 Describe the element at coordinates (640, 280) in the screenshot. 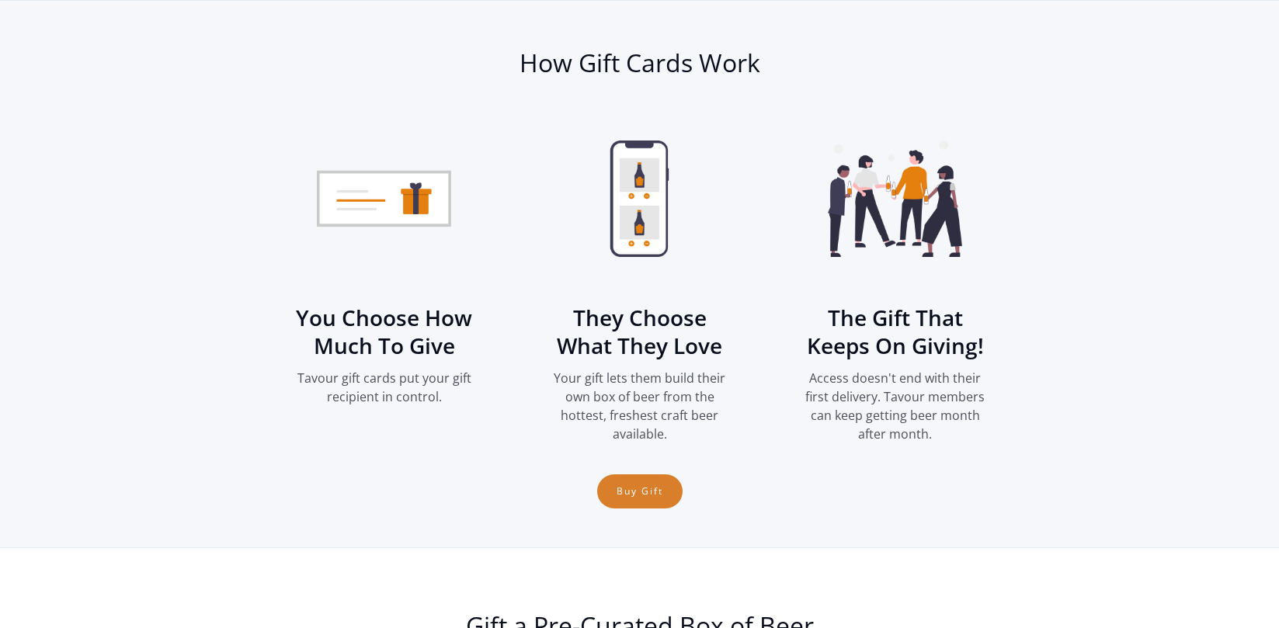

I see `div: 2 of 3` at that location.